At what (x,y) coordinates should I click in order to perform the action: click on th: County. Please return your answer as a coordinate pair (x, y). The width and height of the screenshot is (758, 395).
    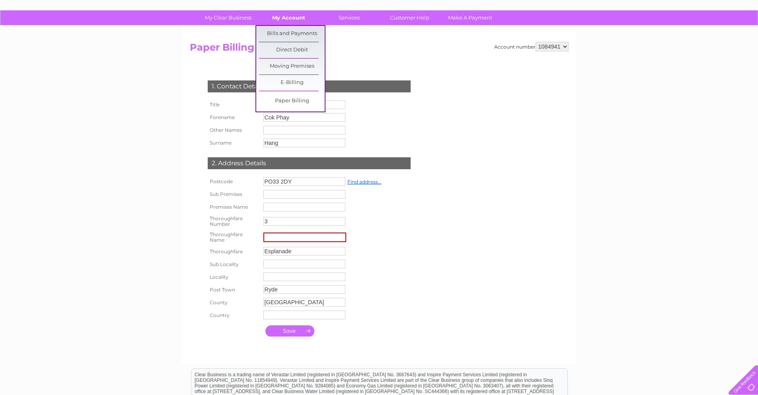
    Looking at the image, I should click on (234, 302).